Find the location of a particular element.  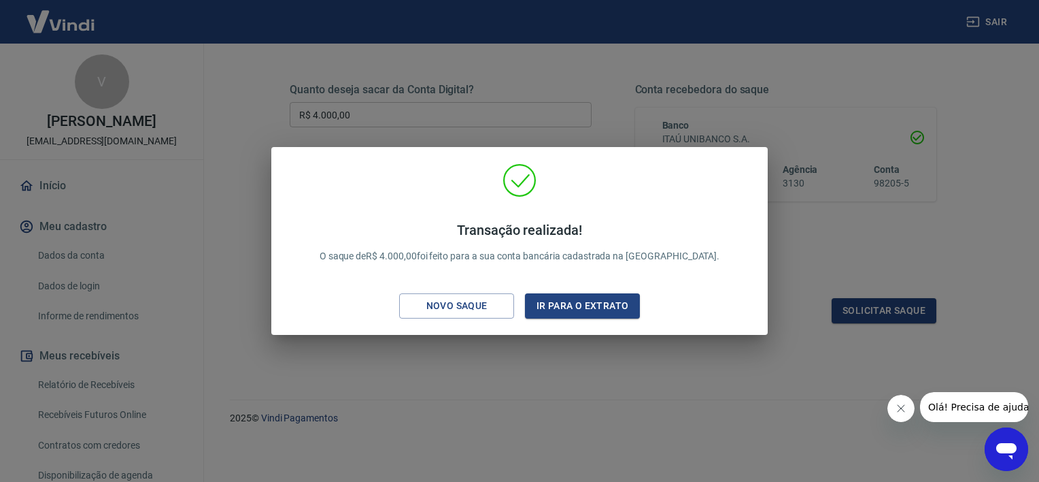

div: Novo saque is located at coordinates (457, 305).